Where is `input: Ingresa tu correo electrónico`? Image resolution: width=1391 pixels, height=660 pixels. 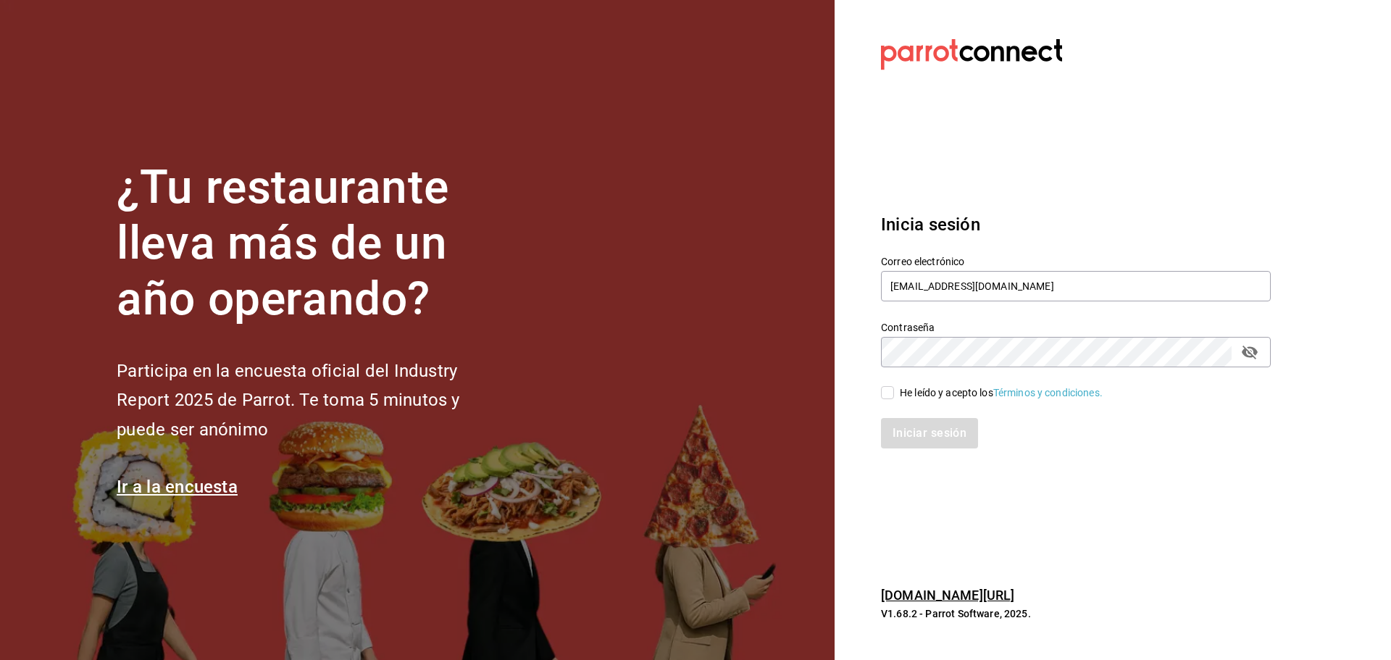
input: Ingresa tu correo electrónico is located at coordinates (1075, 286).